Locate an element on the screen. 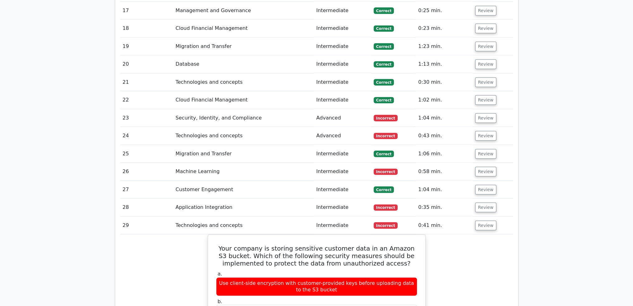  td: Database is located at coordinates (244, 64).